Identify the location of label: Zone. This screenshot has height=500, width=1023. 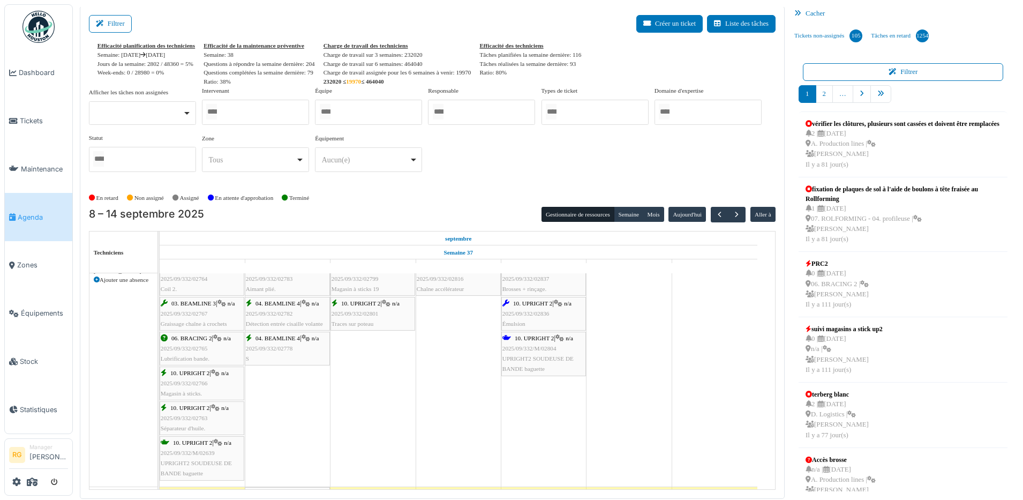
(208, 138).